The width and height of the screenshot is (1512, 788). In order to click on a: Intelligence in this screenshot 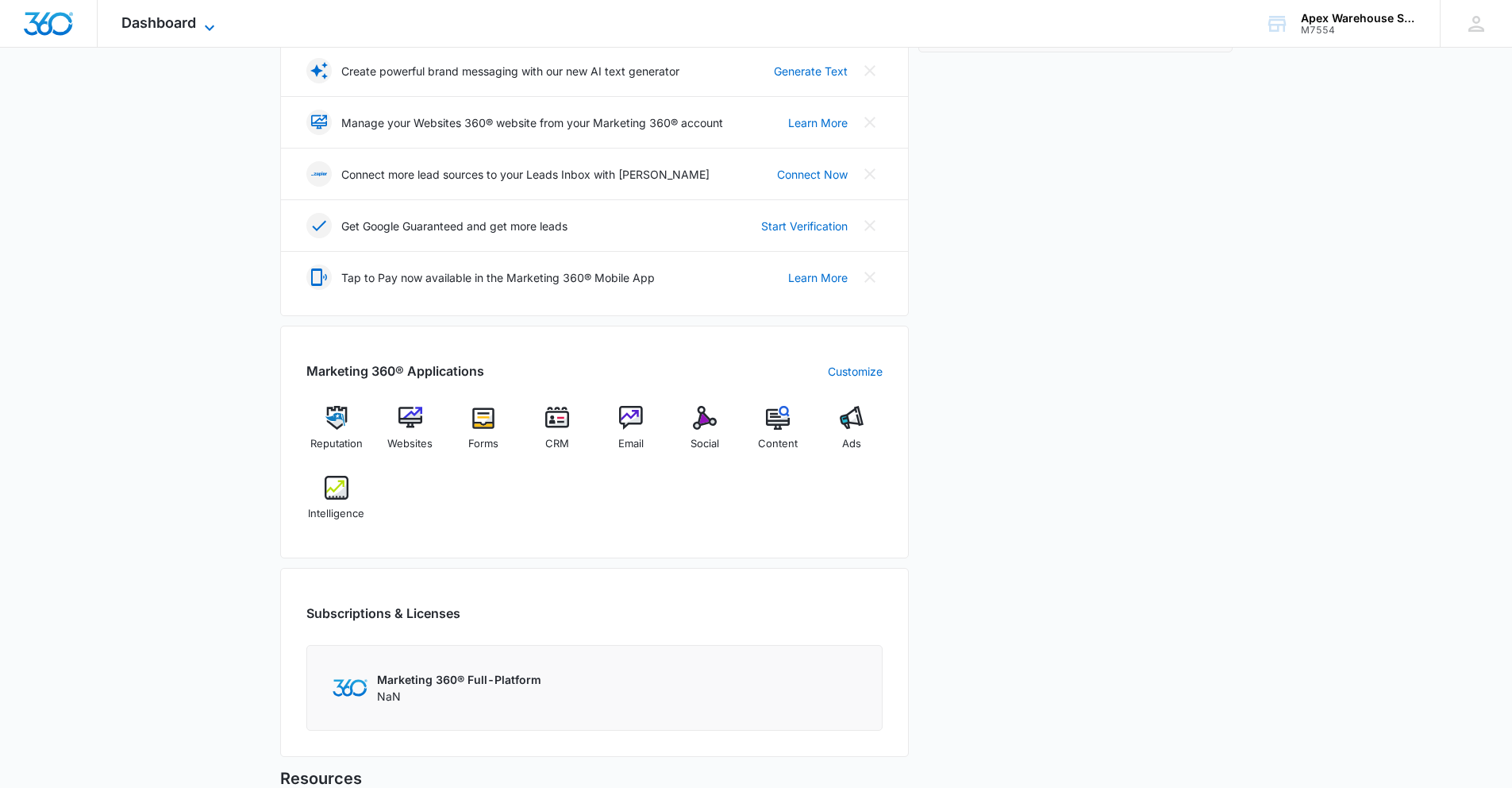, I will do `click(336, 504)`.